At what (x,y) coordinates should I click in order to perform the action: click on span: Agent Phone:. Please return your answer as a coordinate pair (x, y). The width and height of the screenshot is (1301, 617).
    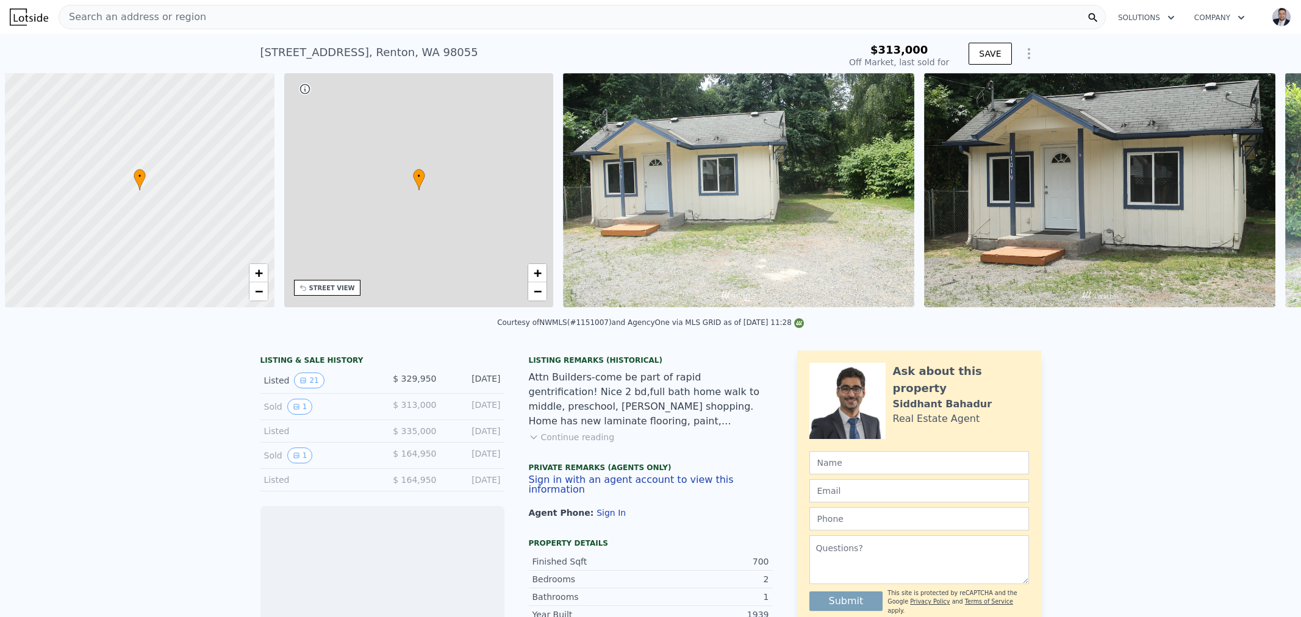
    Looking at the image, I should click on (563, 513).